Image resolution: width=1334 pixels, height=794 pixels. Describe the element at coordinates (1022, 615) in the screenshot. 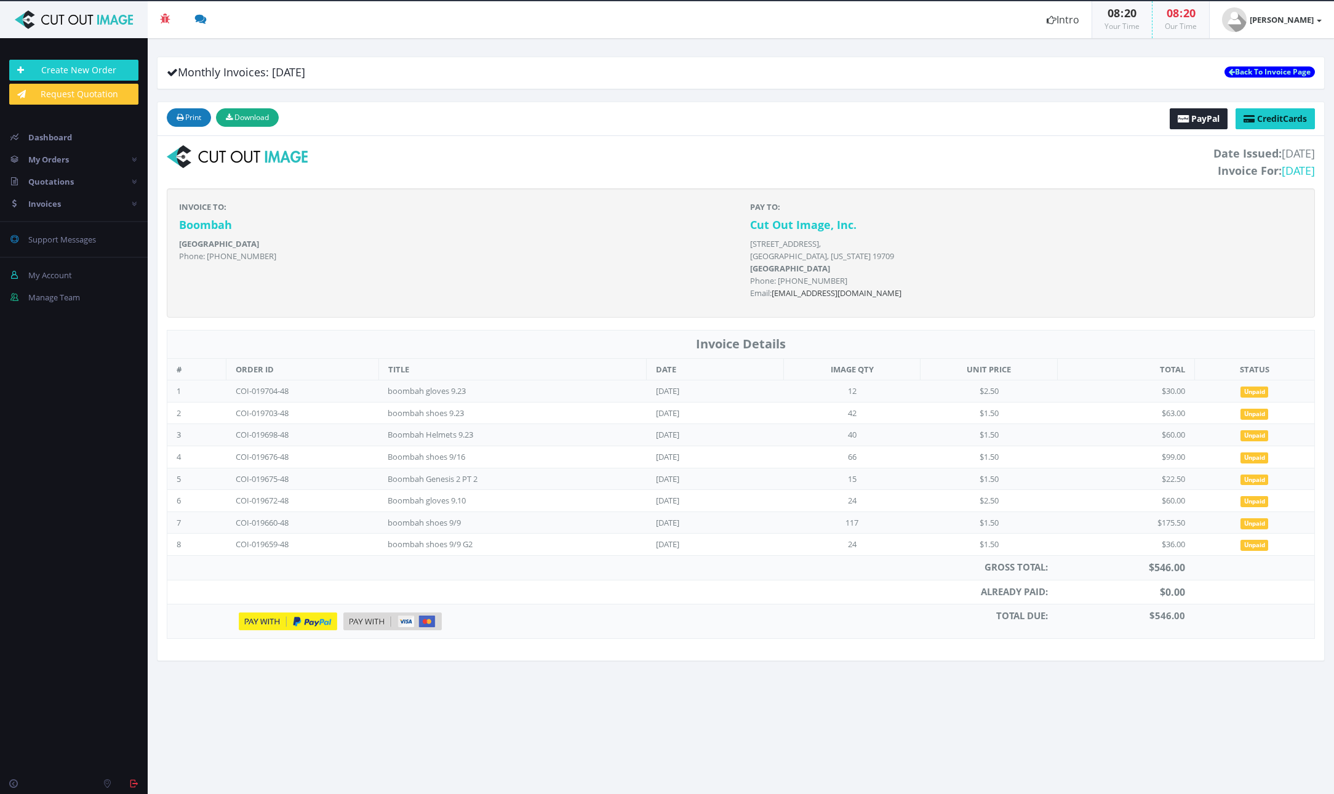

I see `strong: TOTAL DUE:` at that location.